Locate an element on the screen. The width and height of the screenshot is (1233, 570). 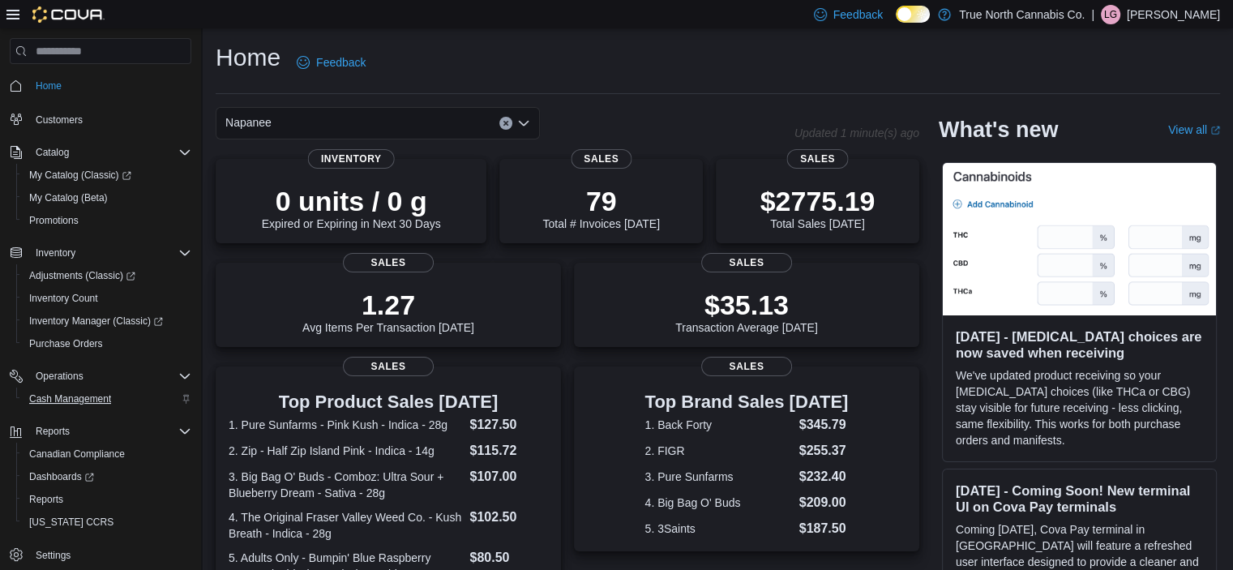
a: Inventory Manager (Classic) is located at coordinates (107, 321).